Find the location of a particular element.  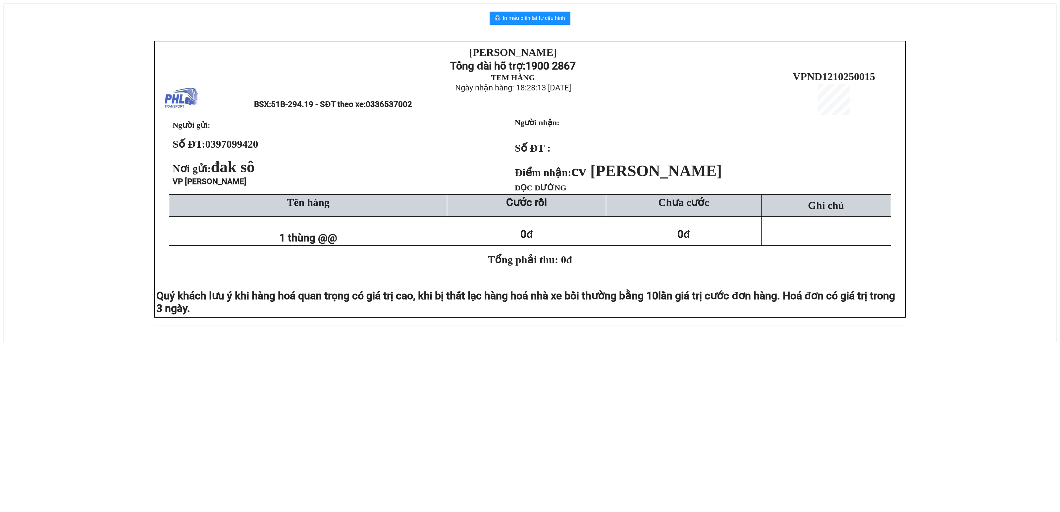

span: Tổng phải thu: 0đ is located at coordinates (530, 260).